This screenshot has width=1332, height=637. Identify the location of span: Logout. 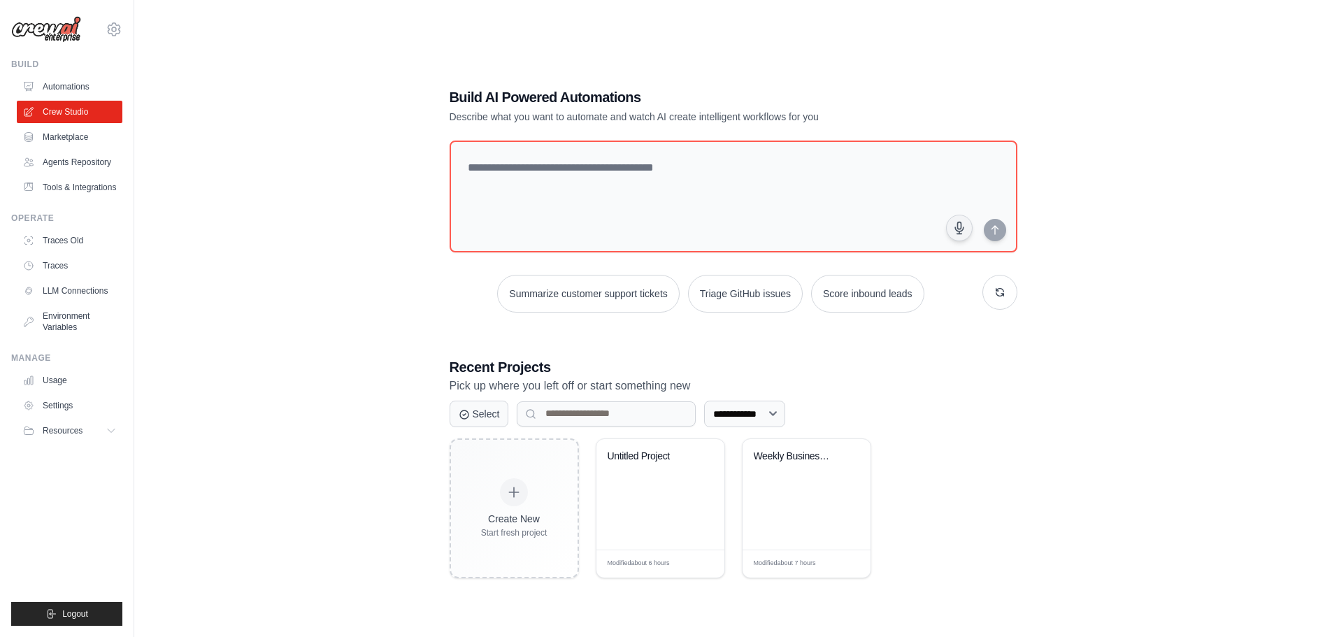
(75, 614).